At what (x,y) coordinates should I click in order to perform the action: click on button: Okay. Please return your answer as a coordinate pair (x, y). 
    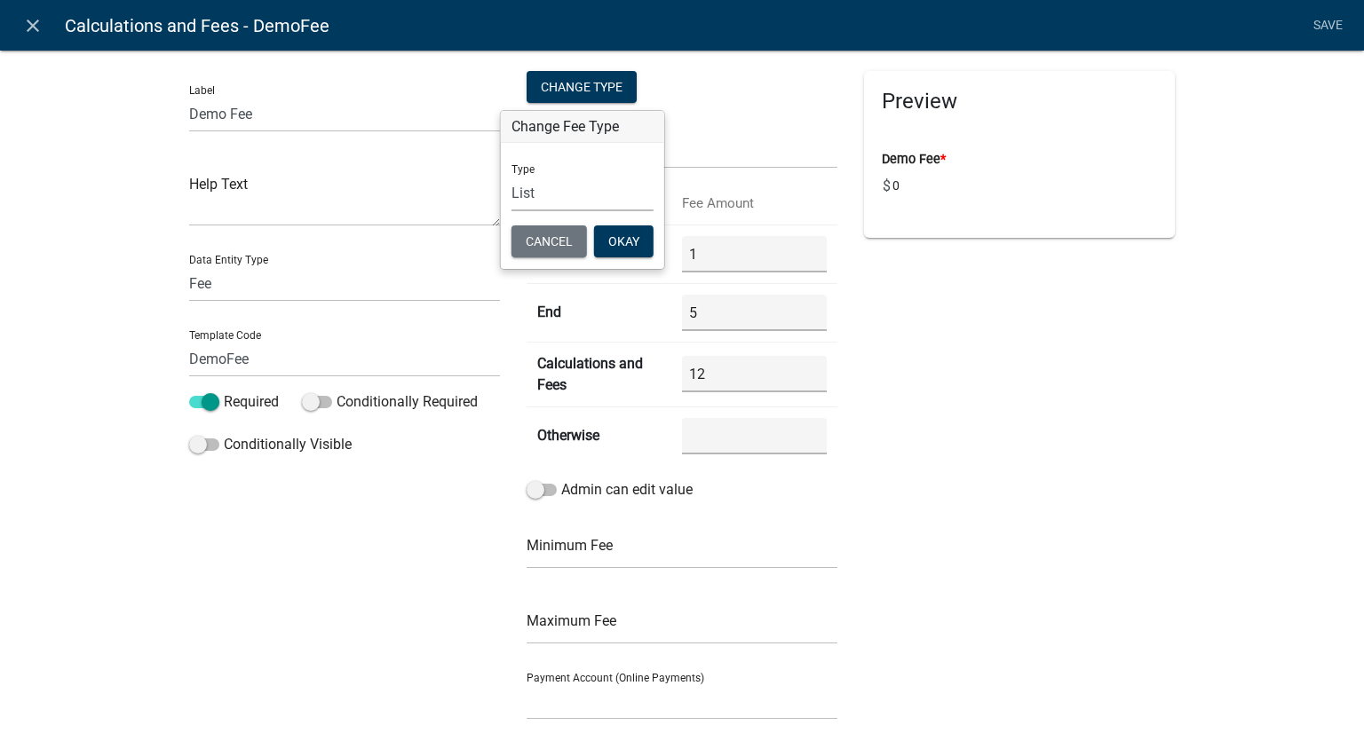
    Looking at the image, I should click on (623, 241).